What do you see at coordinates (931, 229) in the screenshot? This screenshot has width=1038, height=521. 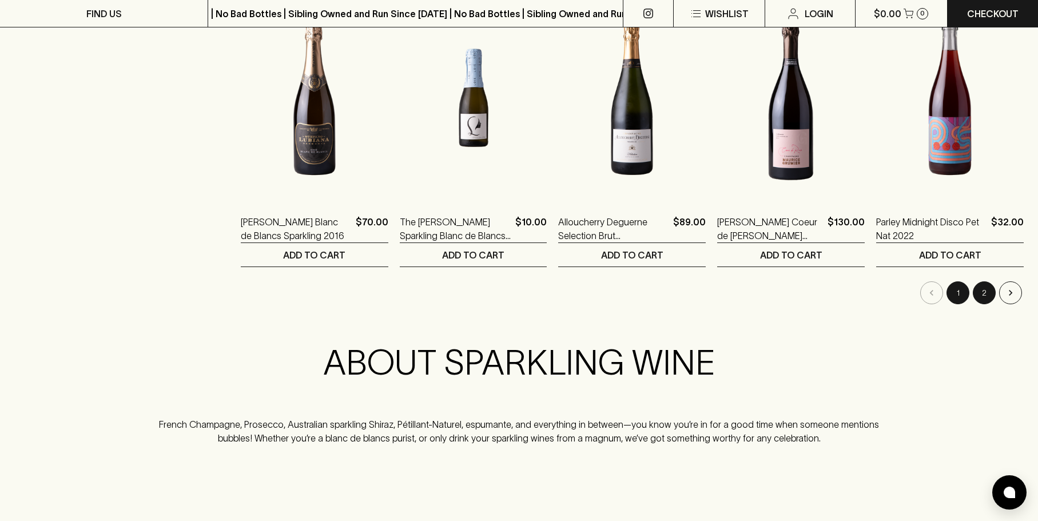 I see `a: Parley Midnight Disco Pet Nat 2022` at bounding box center [931, 229].